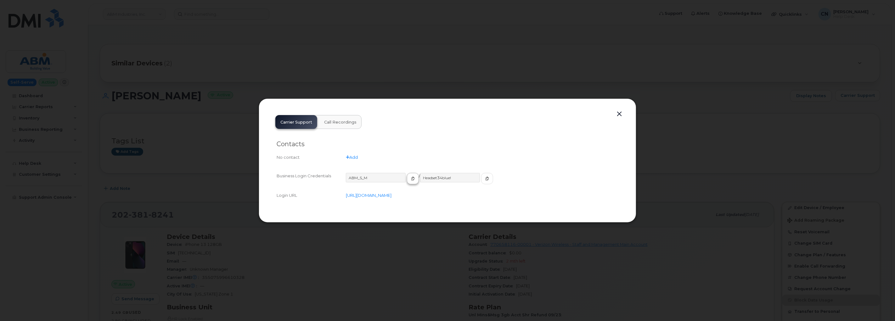 The width and height of the screenshot is (895, 321). Describe the element at coordinates (340, 122) in the screenshot. I see `span: Call Recordings` at that location.